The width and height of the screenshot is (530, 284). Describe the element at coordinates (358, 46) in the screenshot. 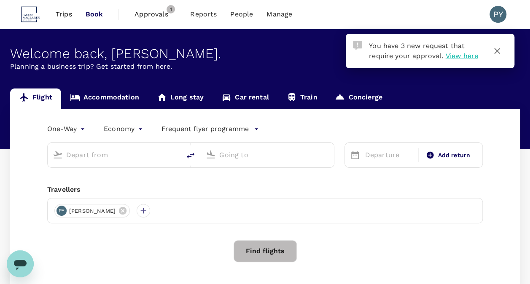

I see `img: Approval Request` at that location.